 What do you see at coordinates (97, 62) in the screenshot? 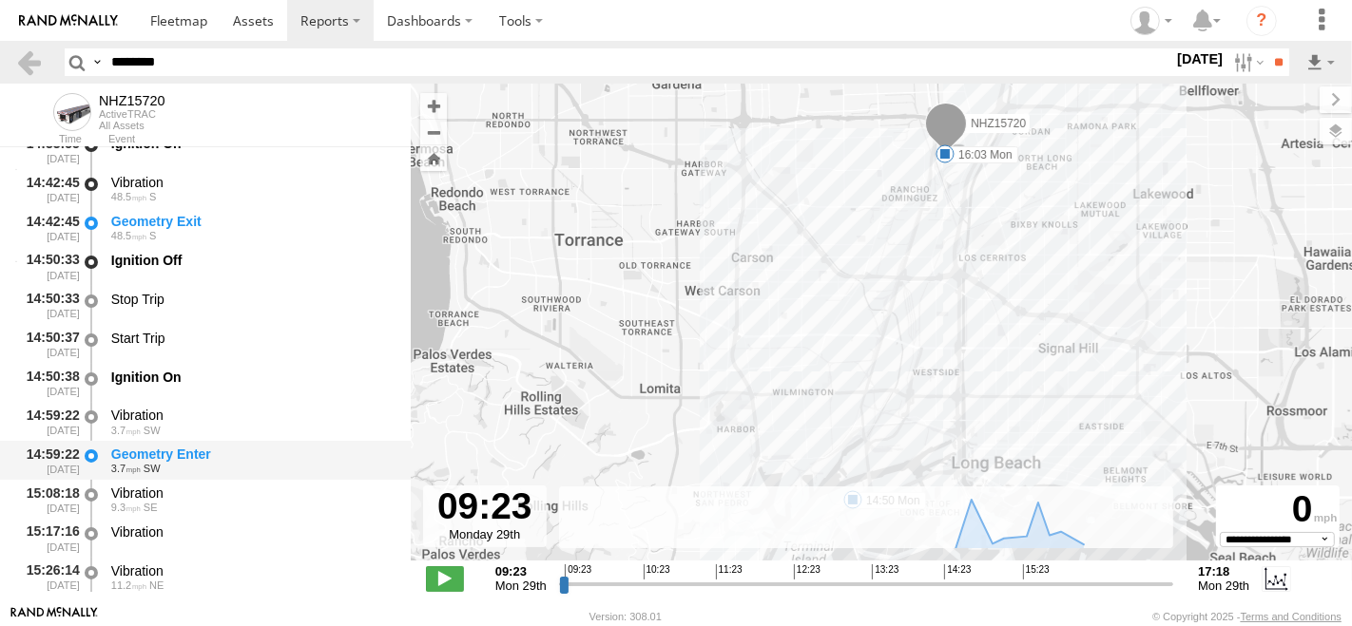
I see `label: Search Query` at bounding box center [97, 62].